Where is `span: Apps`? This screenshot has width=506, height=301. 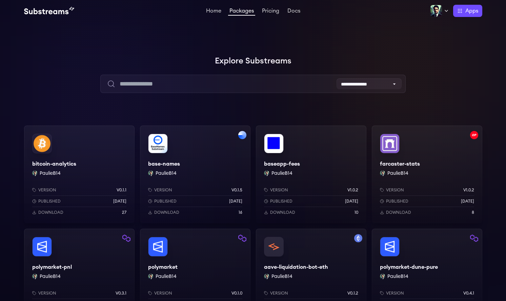 span: Apps is located at coordinates (472, 11).